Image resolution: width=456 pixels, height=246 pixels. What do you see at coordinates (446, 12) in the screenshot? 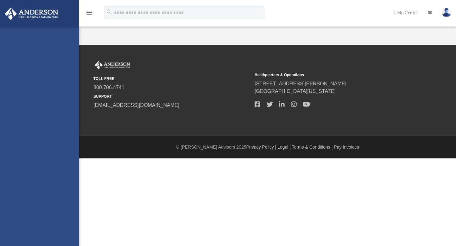
I see `img: User Pic` at bounding box center [446, 12].